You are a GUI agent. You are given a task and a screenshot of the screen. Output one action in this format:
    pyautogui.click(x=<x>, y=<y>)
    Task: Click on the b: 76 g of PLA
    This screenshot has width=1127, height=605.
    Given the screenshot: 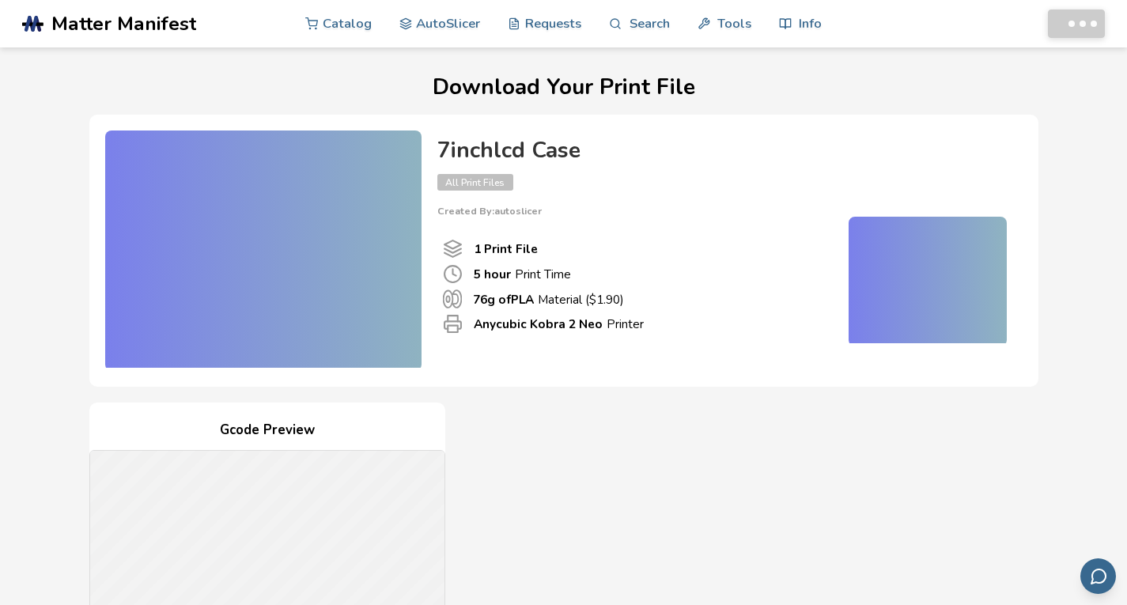 What is the action you would take?
    pyautogui.click(x=503, y=299)
    